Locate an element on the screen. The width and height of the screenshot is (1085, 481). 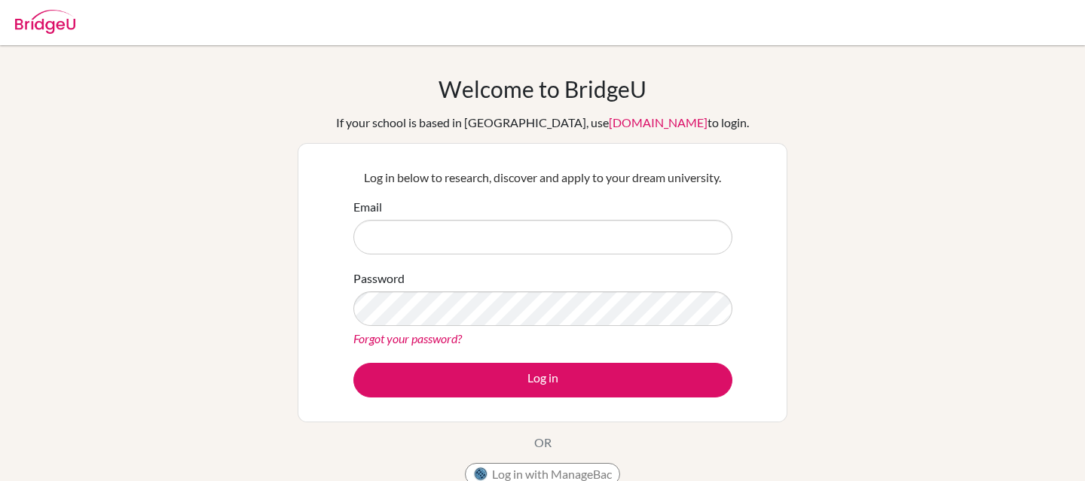
p: Log in below to research, discover and apply to your dream university. is located at coordinates (542, 178).